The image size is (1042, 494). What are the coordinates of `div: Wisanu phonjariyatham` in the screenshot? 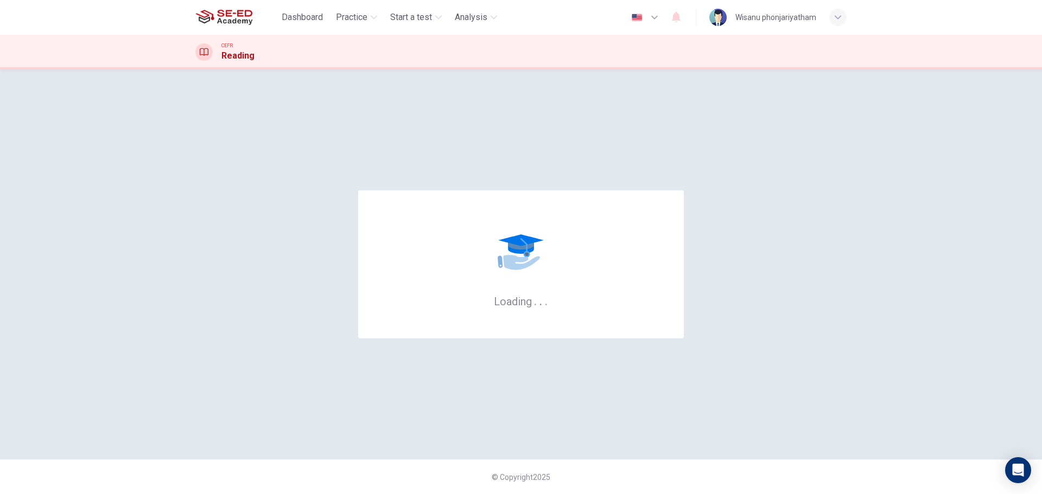 It's located at (776, 17).